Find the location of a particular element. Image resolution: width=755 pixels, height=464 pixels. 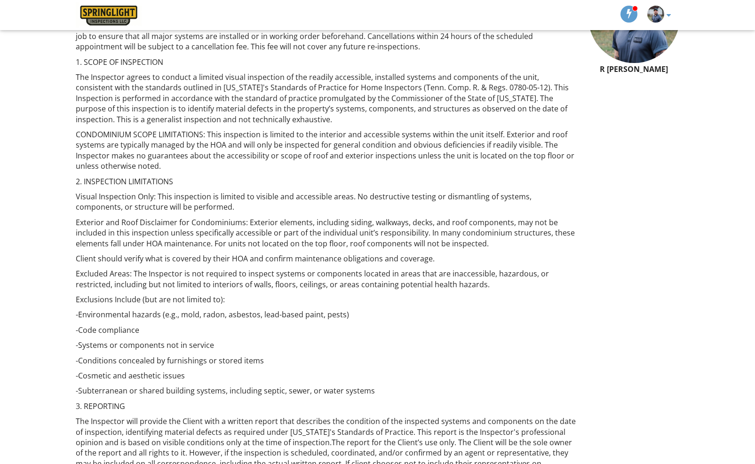

p: CONDOMINIUM SCOPE LIMITATIONS: This inspection is limited to the interior and accessible systems ... is located at coordinates (327, 151).